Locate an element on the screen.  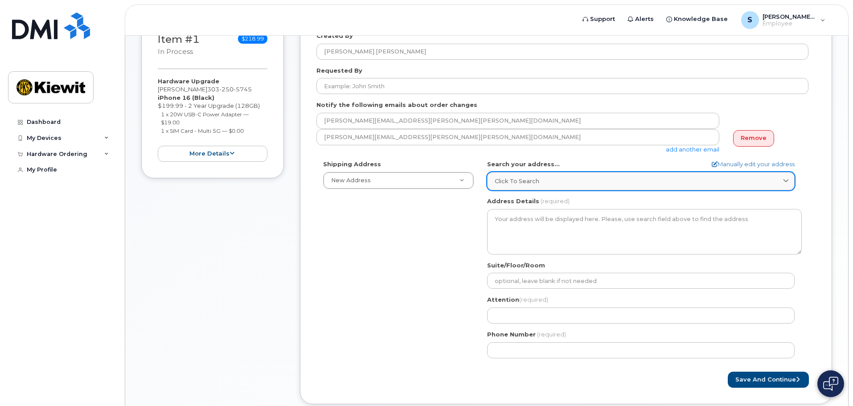
label: Notify the following emails about order changes is located at coordinates (397, 105).